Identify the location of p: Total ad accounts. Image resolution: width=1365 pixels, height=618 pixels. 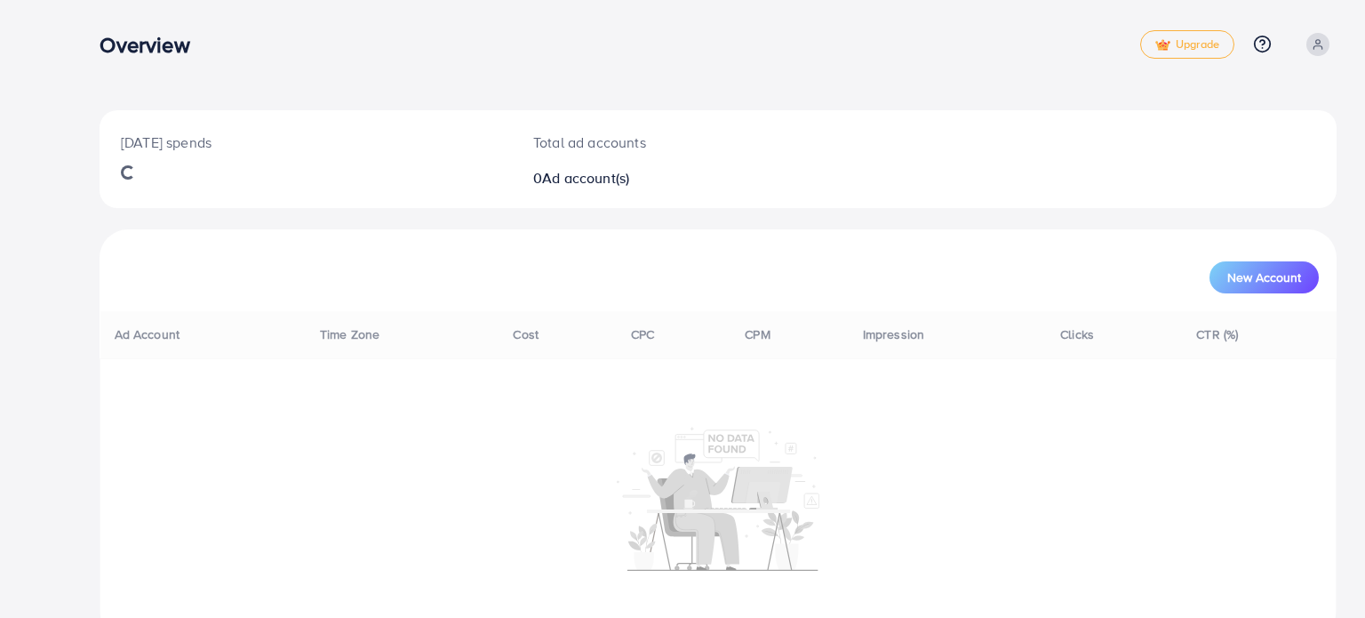
(666, 142).